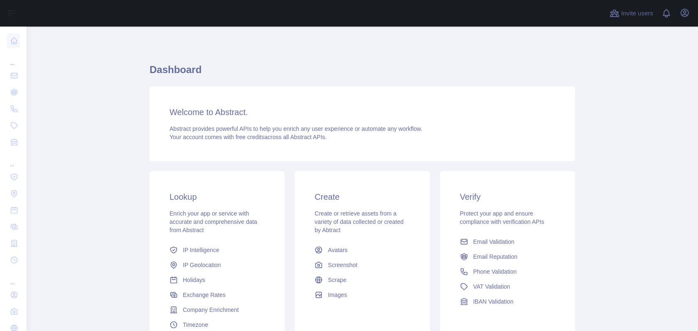 The width and height of the screenshot is (698, 331). Describe the element at coordinates (204, 295) in the screenshot. I see `span: Exchange Rates` at that location.